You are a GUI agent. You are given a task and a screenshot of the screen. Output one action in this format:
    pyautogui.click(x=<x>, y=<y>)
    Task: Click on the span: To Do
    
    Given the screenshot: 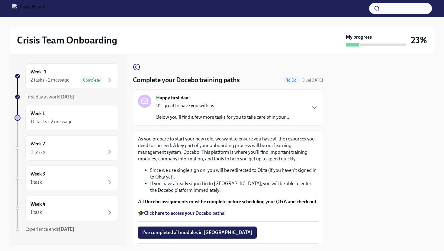 What is the action you would take?
    pyautogui.click(x=291, y=80)
    